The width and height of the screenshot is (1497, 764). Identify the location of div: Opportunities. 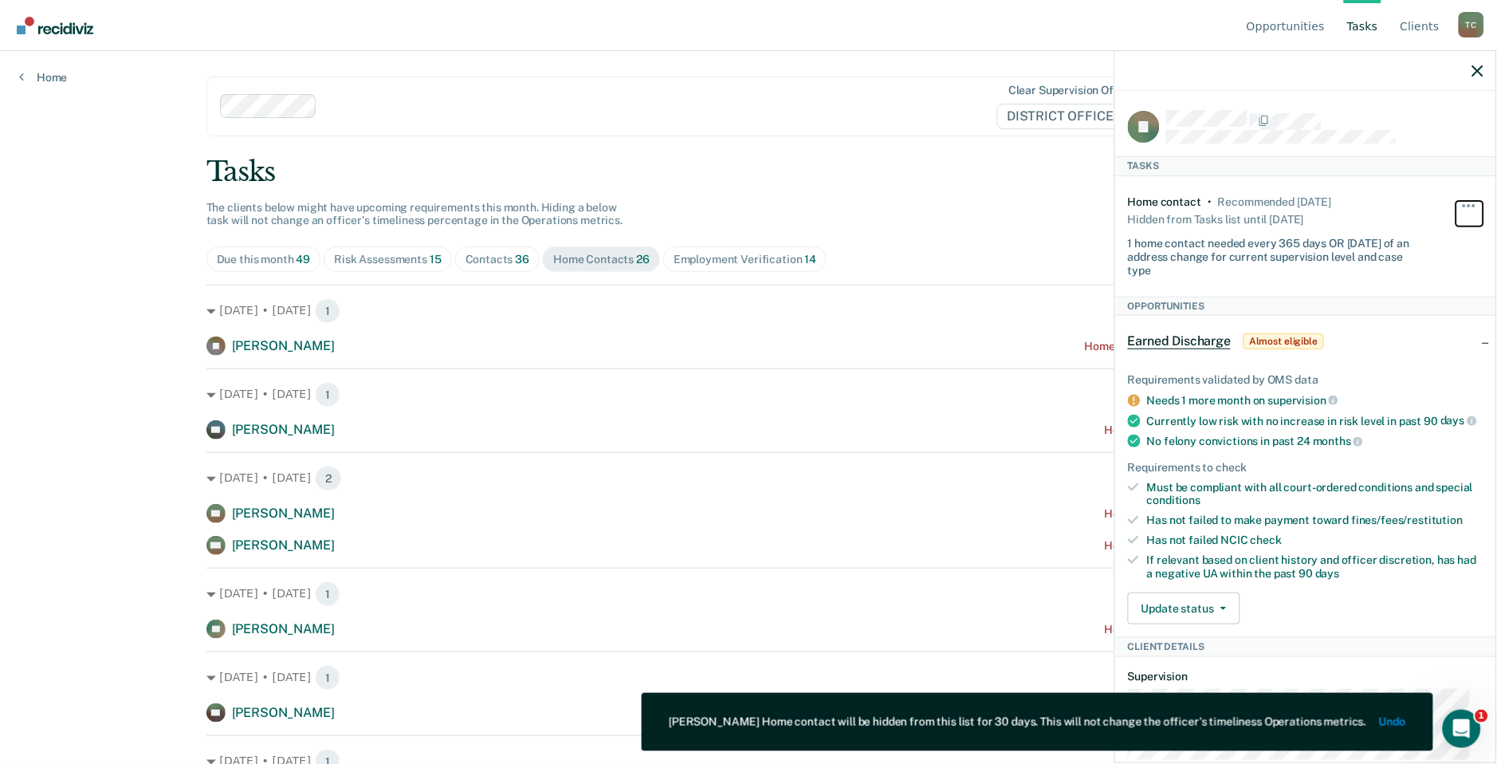
(1306, 306).